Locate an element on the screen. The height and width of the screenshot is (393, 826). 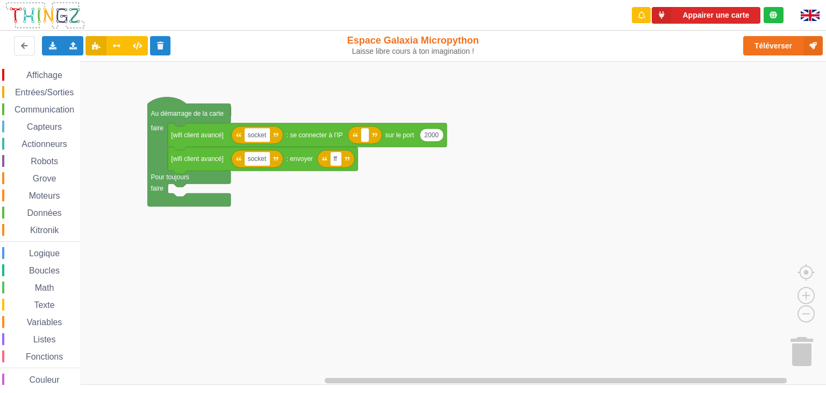
text: sur le port is located at coordinates (400, 135).